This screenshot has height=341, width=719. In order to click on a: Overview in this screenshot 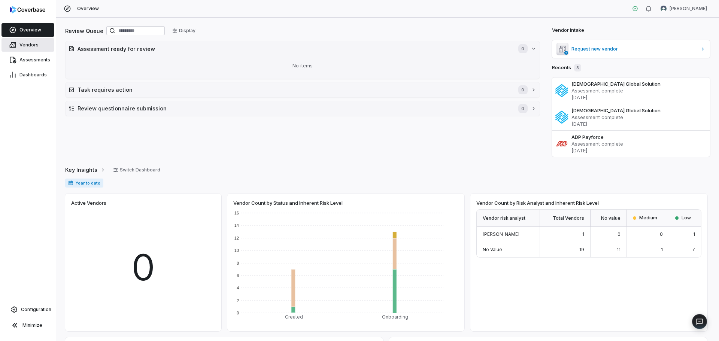, I will do `click(28, 30)`.